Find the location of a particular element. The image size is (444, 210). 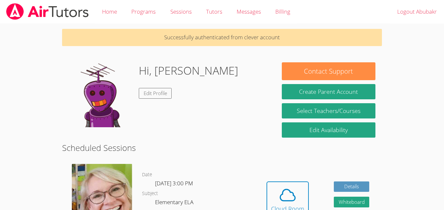

a: Edit Availability is located at coordinates (329, 130).